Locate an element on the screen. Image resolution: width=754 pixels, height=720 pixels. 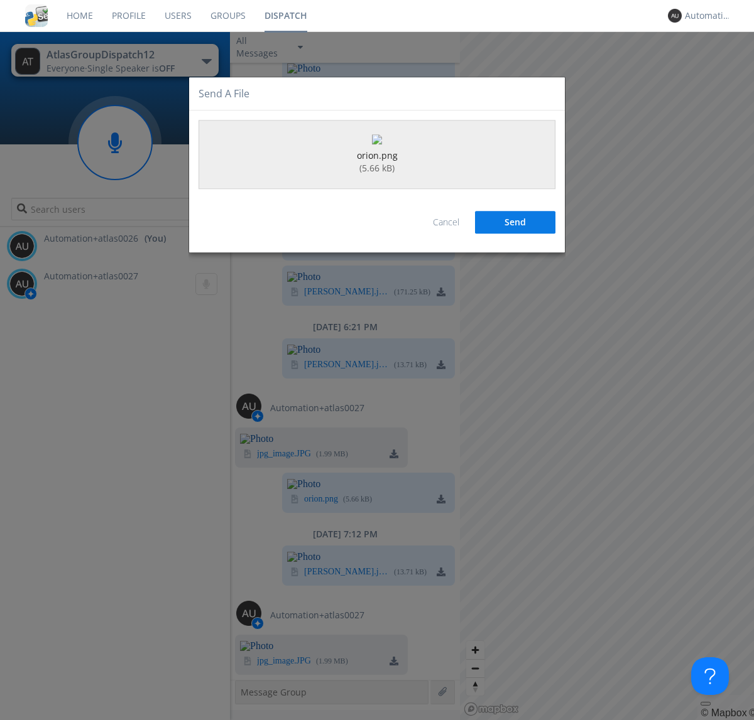
div: orion.png is located at coordinates (377, 156).